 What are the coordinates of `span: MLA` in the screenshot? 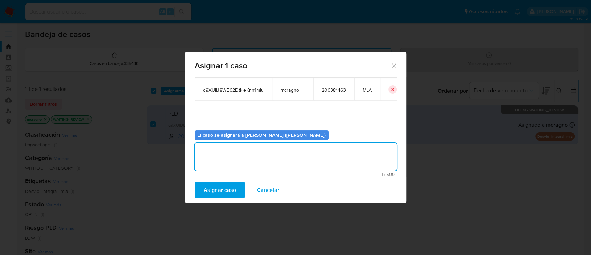 It's located at (367, 90).